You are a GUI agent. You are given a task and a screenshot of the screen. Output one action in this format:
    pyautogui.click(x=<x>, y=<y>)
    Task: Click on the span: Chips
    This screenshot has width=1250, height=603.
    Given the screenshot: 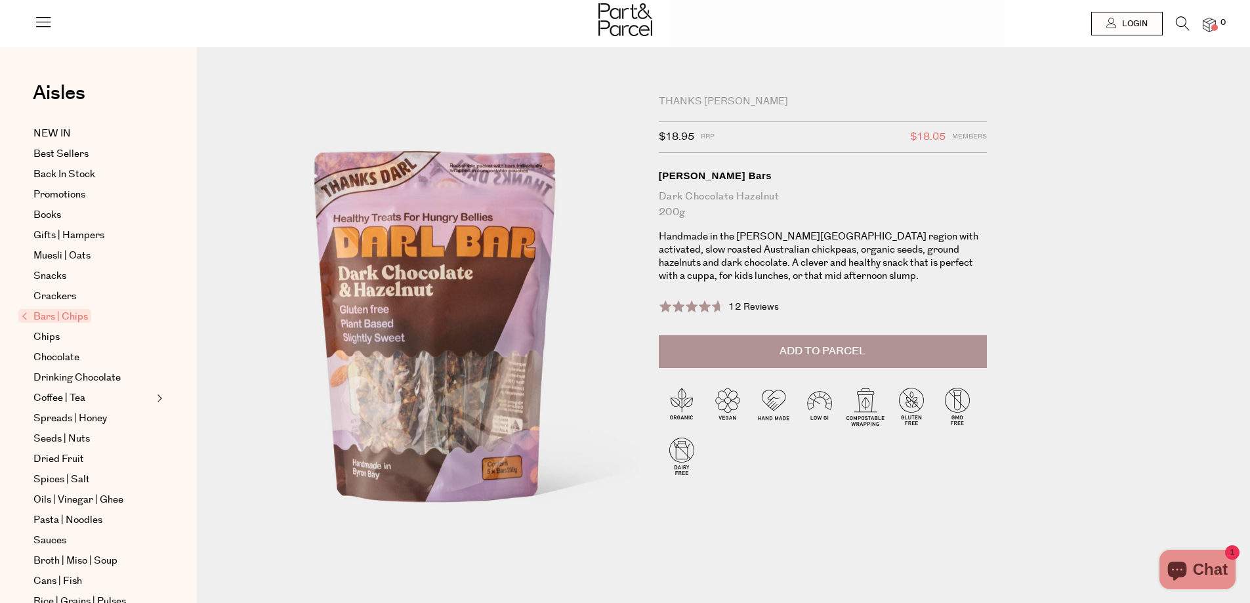 What is the action you would take?
    pyautogui.click(x=47, y=337)
    